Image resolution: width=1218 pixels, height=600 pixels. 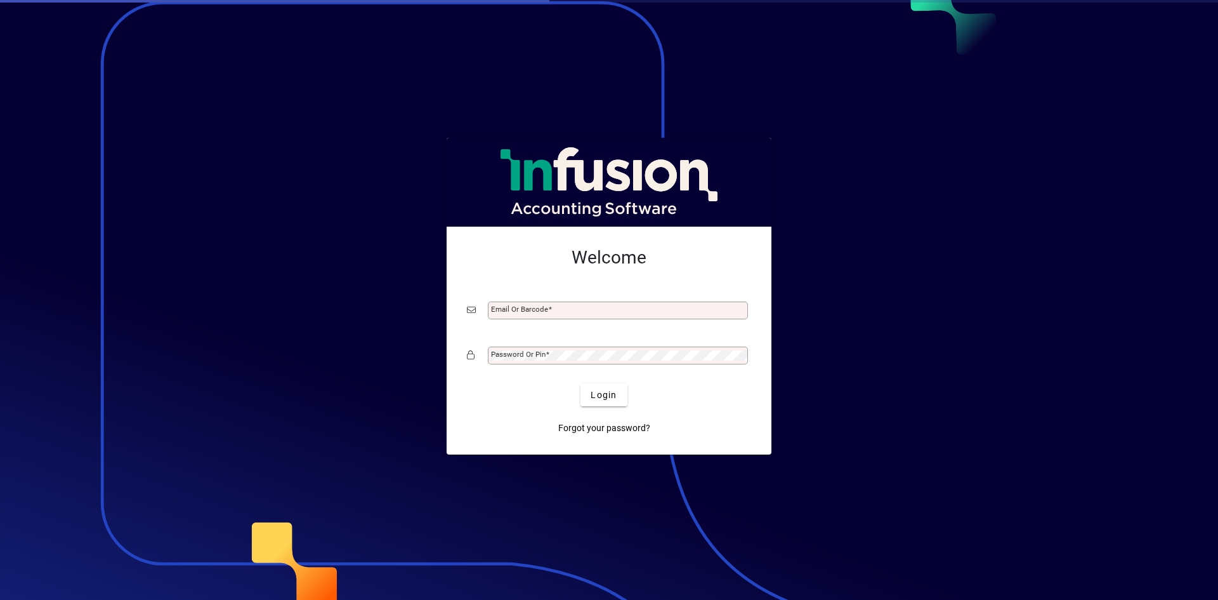 I want to click on button: Login, so click(x=603, y=395).